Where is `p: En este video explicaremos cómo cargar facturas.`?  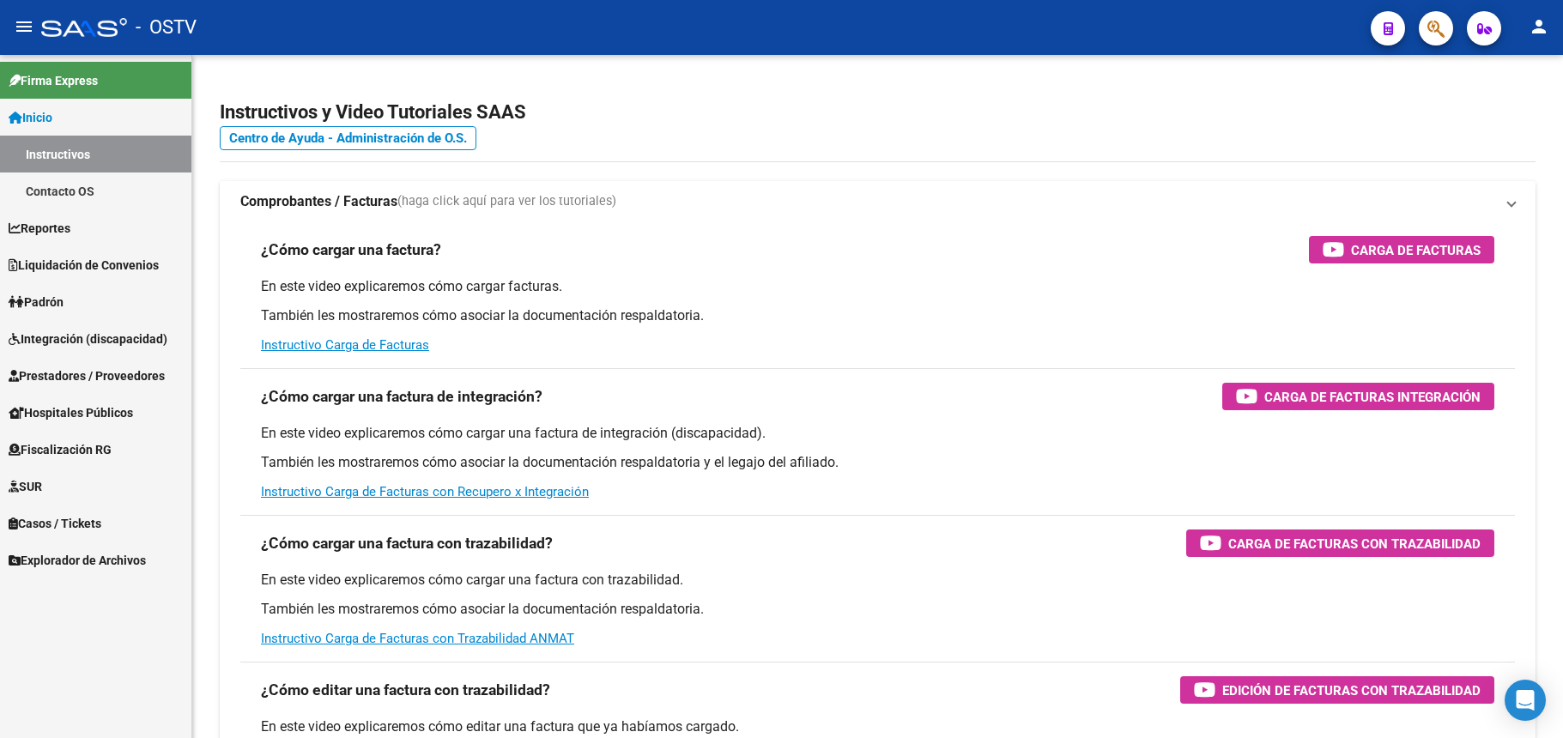
p: En este video explicaremos cómo cargar facturas. is located at coordinates (877, 287).